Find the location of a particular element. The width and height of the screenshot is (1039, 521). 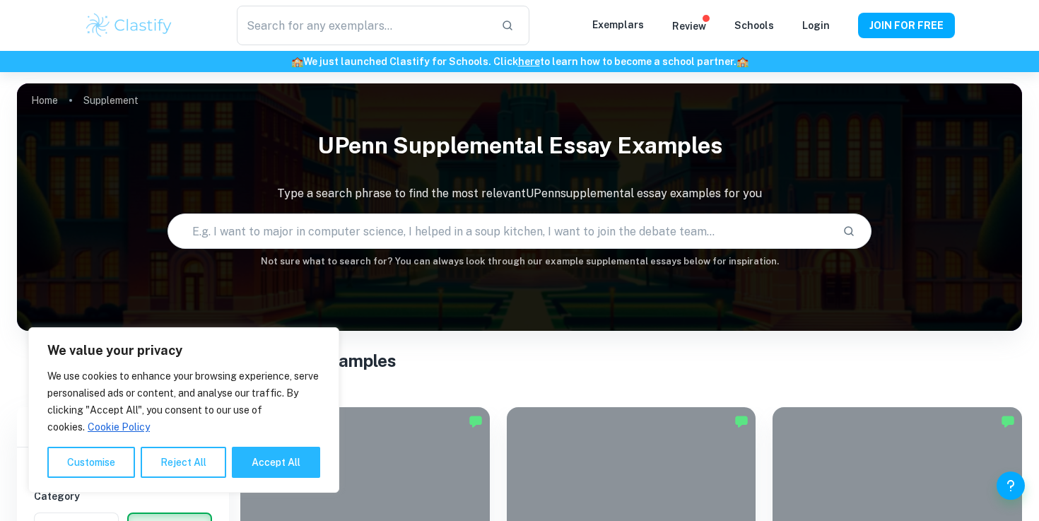

h6: We just launched Clastify for Schools. Click to learn how to become a school partner. is located at coordinates (520, 62).